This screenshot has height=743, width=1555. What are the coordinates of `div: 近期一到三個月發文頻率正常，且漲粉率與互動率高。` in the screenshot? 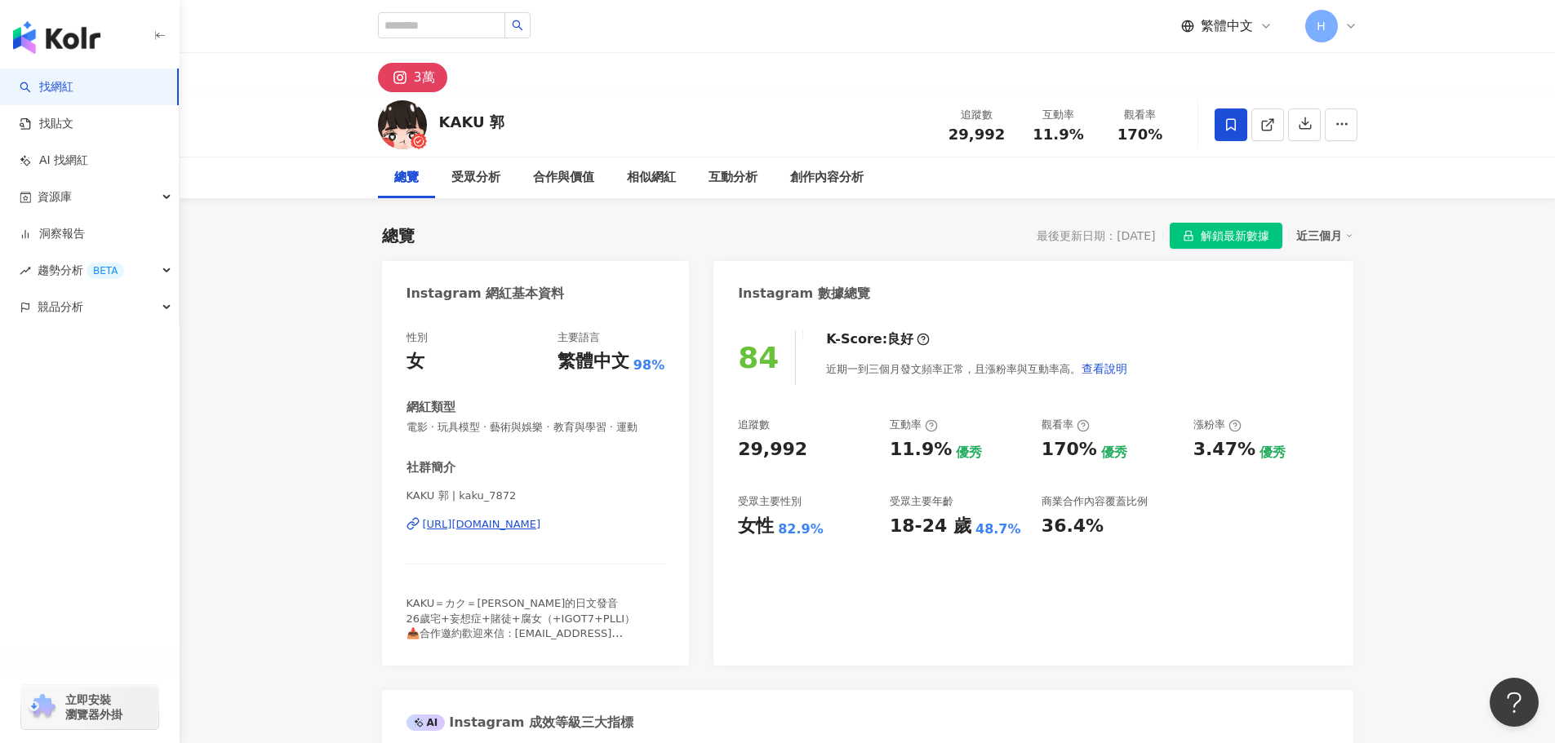 It's located at (977, 369).